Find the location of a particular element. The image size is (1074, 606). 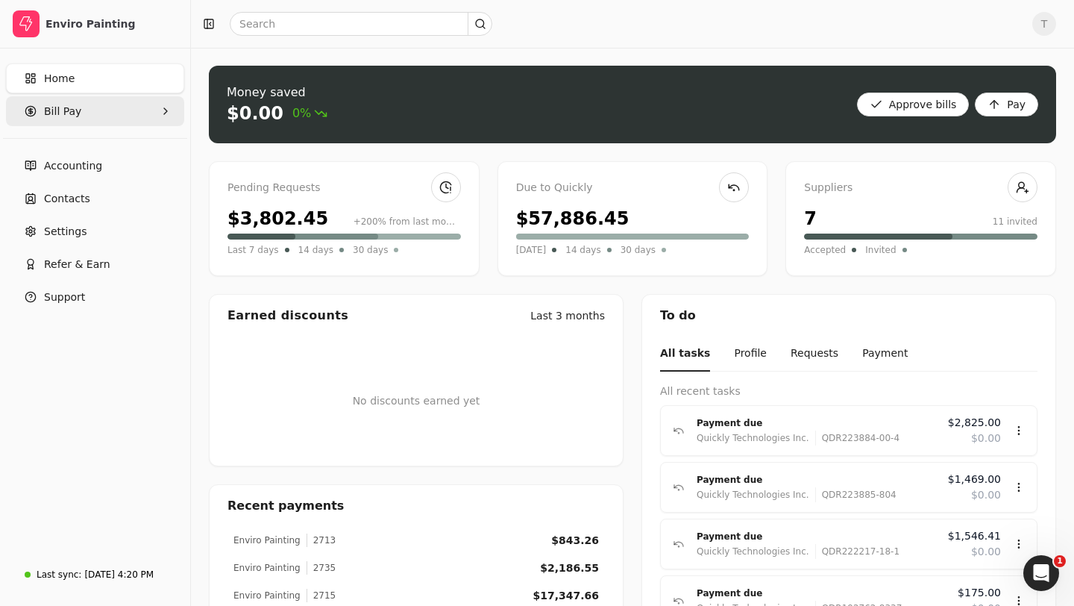

div: Recent payments is located at coordinates (416, 506).